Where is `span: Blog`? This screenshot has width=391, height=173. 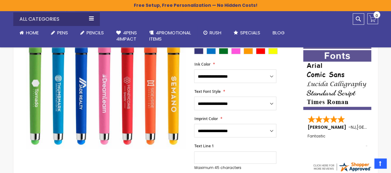
span: Blog is located at coordinates (278, 32).